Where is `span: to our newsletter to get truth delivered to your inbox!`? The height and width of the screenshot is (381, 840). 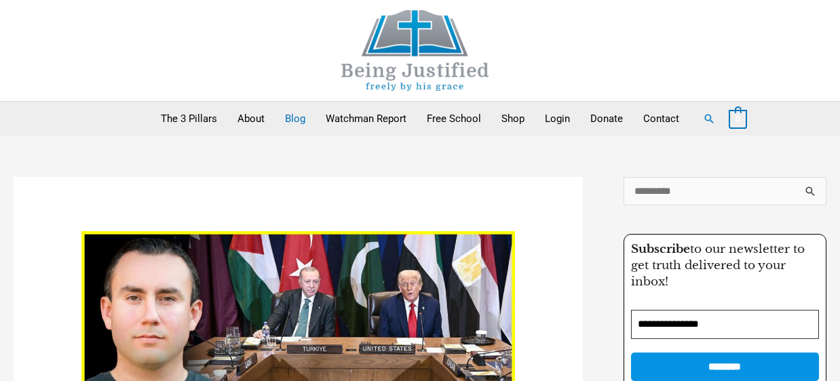 span: to our newsletter to get truth delivered to your inbox! is located at coordinates (718, 265).